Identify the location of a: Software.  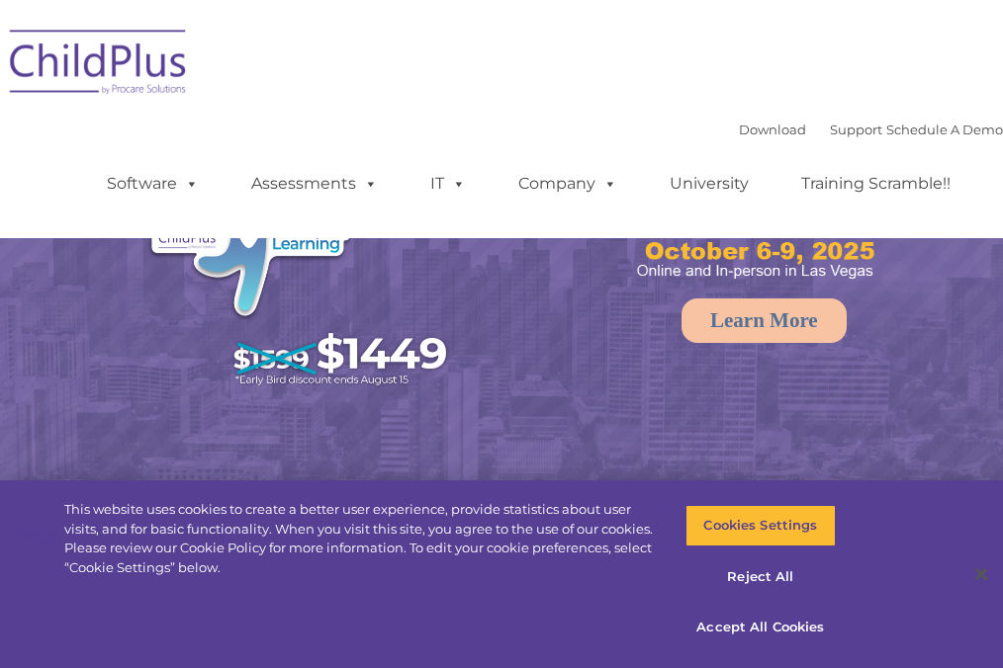
(152, 184).